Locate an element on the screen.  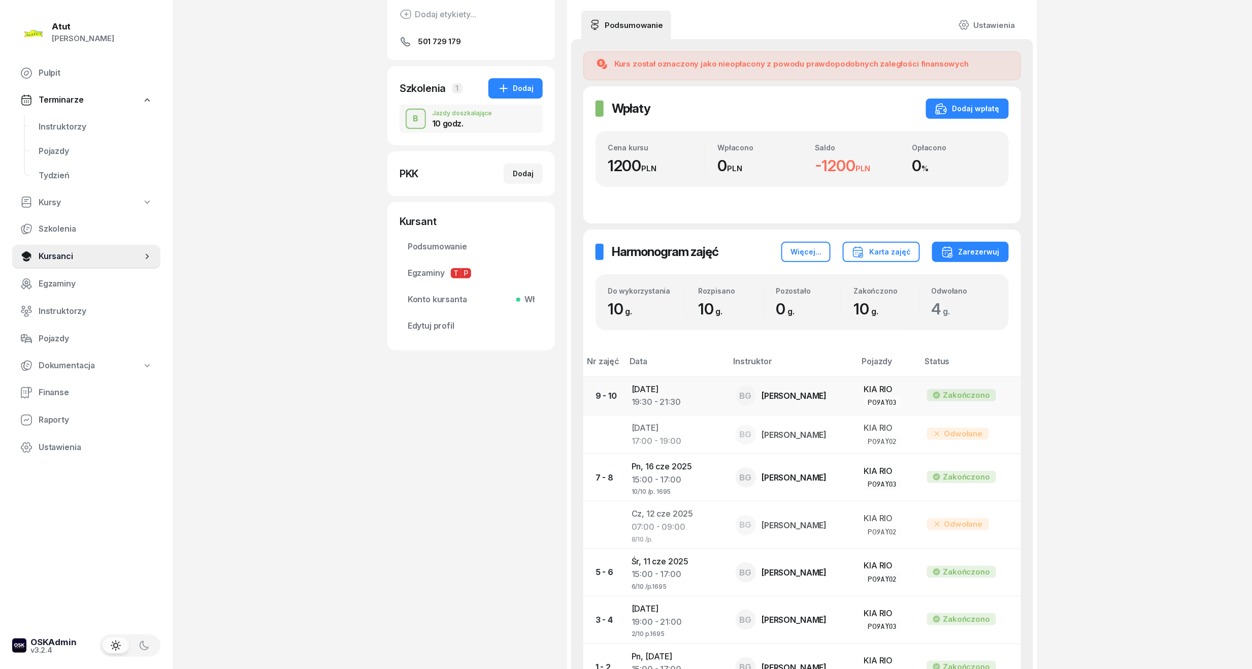
span: 10 is located at coordinates (622, 309).